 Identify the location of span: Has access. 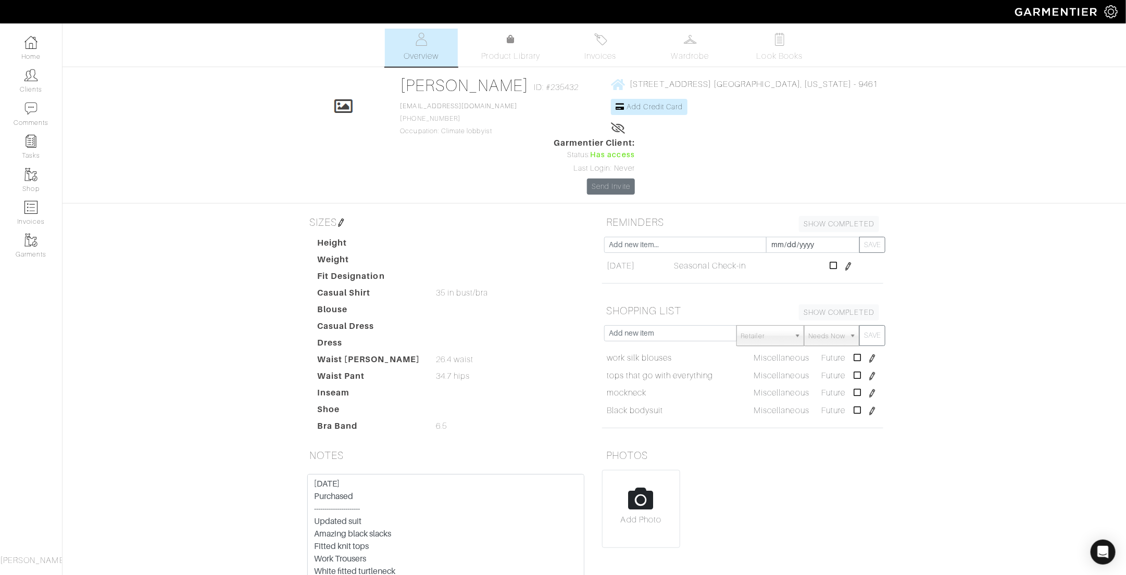
(612, 155).